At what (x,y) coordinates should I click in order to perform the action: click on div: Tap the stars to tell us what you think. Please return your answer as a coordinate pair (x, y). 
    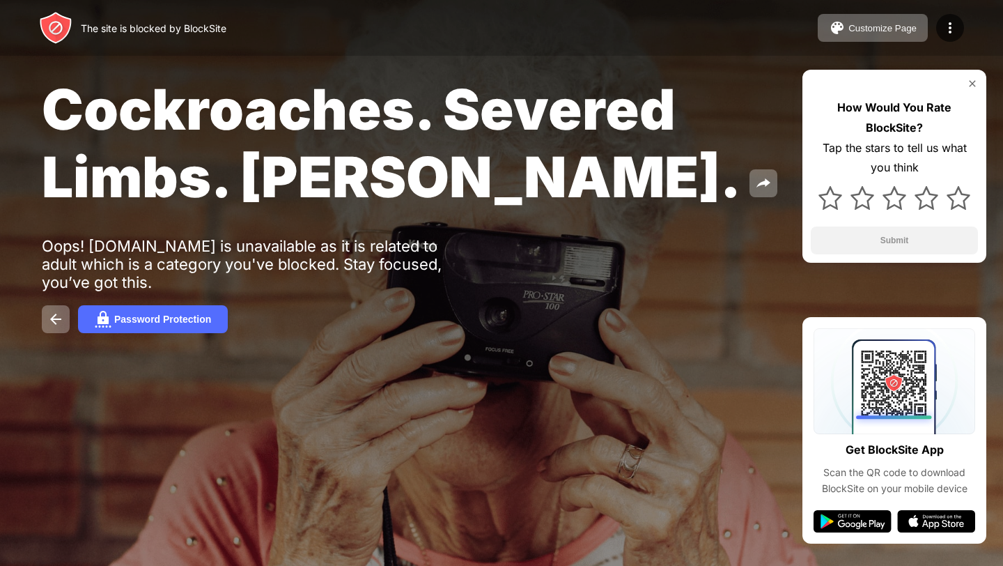
    Looking at the image, I should click on (894, 158).